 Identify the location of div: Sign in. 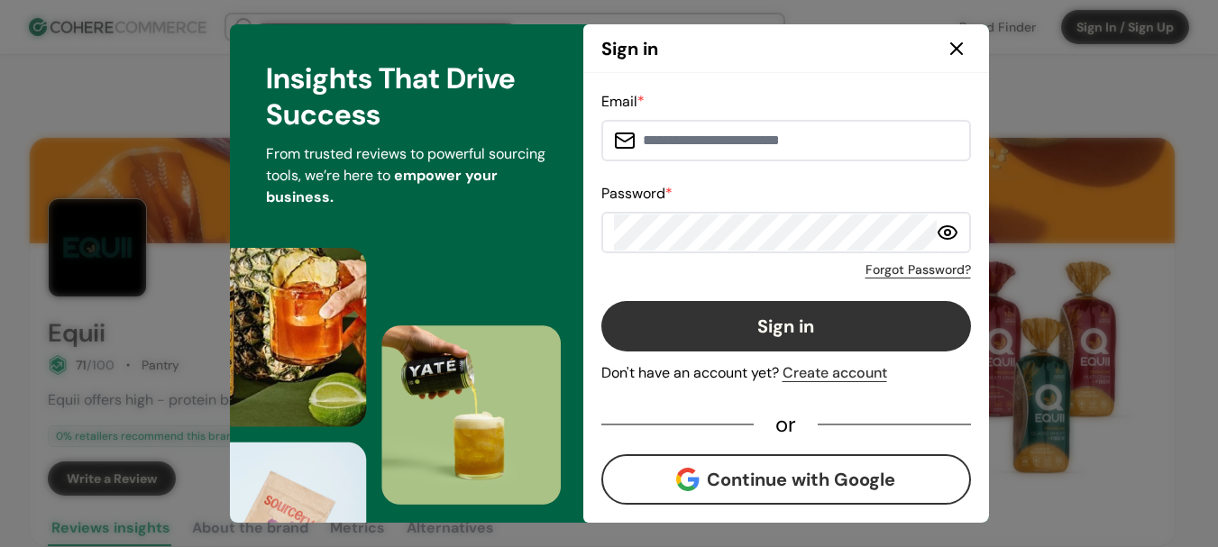
(629, 49).